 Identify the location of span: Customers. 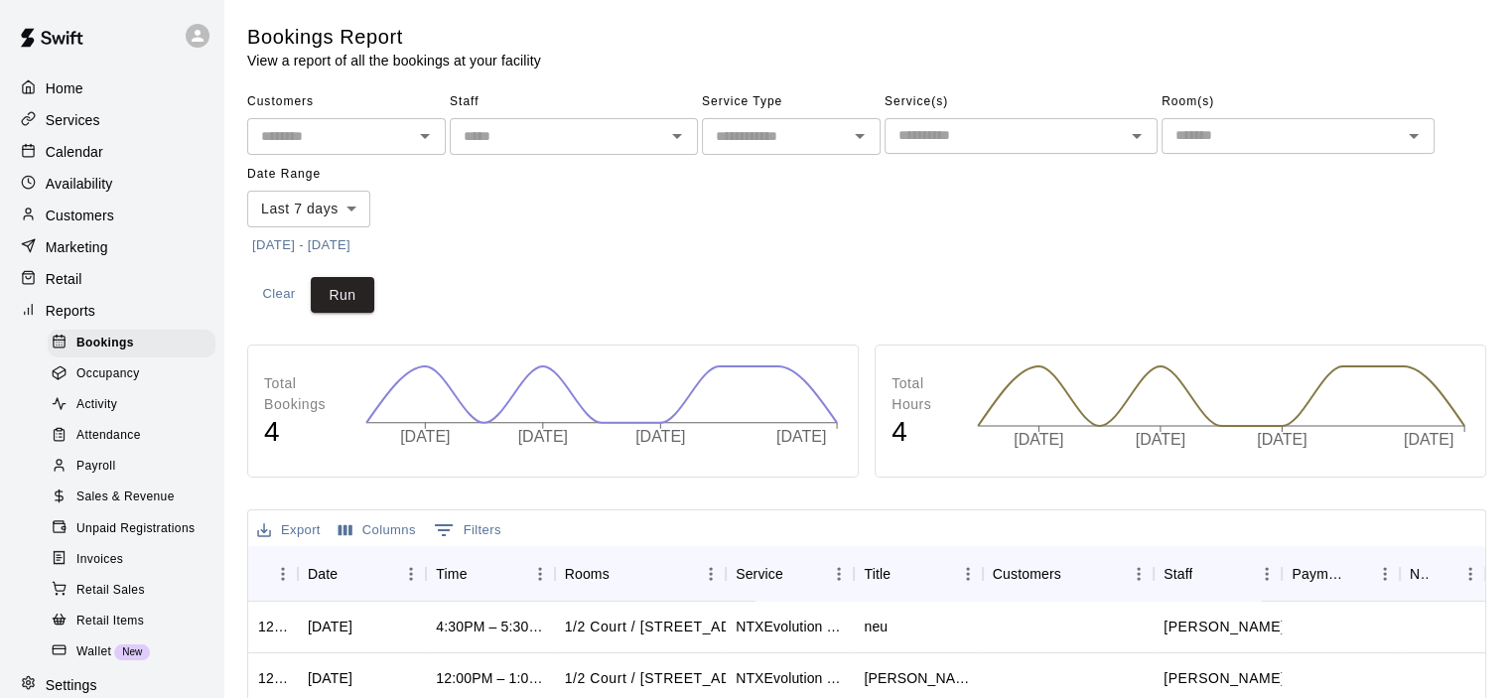
(346, 102).